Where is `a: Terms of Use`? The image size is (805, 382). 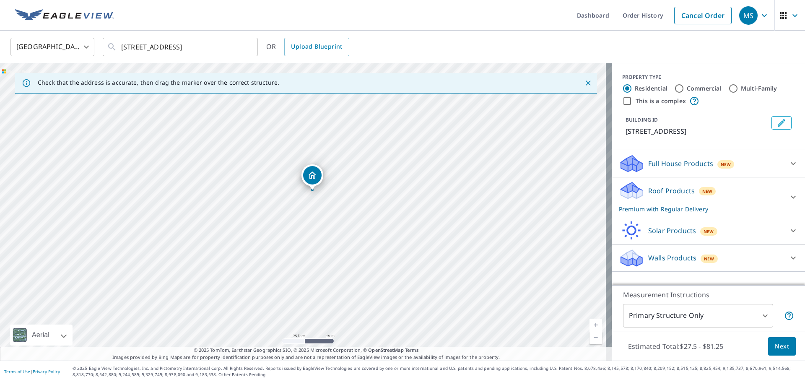
a: Terms of Use is located at coordinates (17, 371).